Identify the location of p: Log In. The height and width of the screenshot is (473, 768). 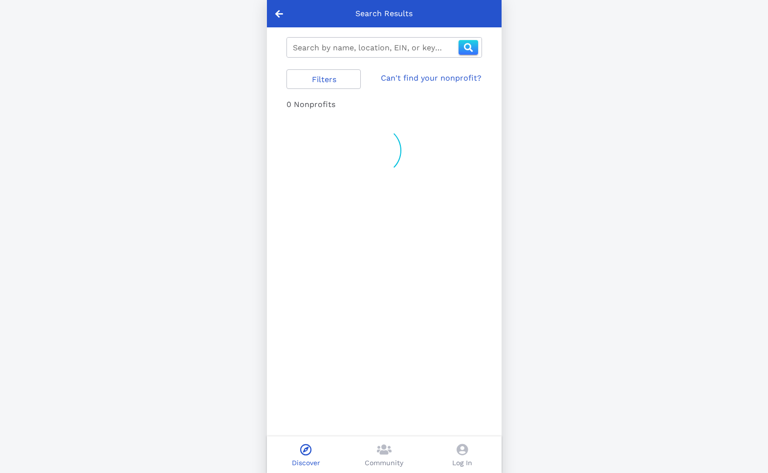
(462, 463).